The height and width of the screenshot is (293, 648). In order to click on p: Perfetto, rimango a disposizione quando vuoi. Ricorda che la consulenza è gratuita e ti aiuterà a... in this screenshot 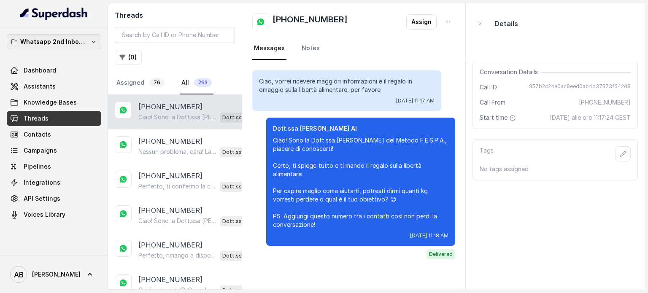, I will do `click(177, 256)`.